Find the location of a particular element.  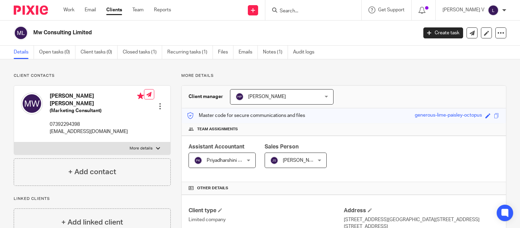

a: Details is located at coordinates (24, 52).